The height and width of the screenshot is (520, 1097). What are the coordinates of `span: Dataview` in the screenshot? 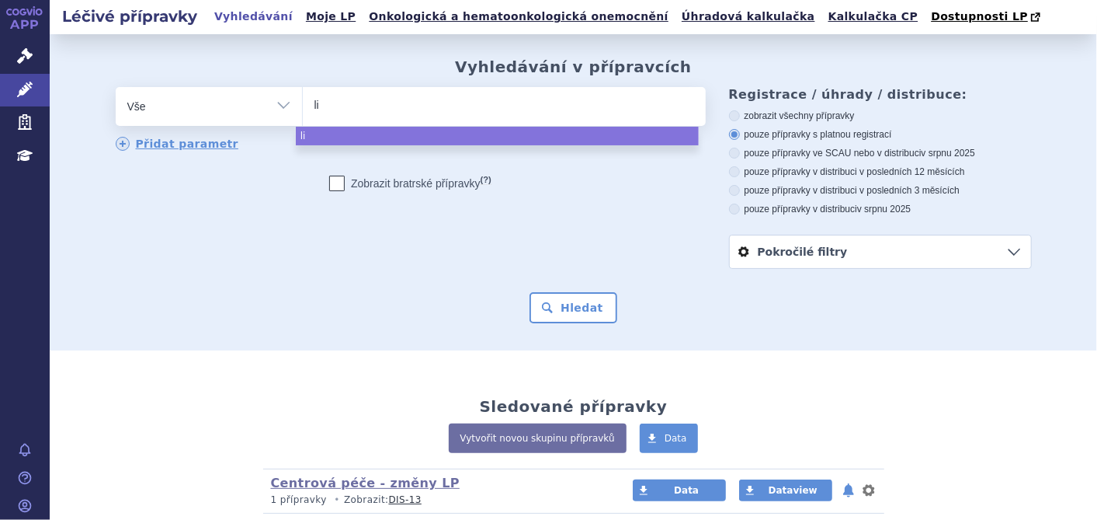 It's located at (793, 490).